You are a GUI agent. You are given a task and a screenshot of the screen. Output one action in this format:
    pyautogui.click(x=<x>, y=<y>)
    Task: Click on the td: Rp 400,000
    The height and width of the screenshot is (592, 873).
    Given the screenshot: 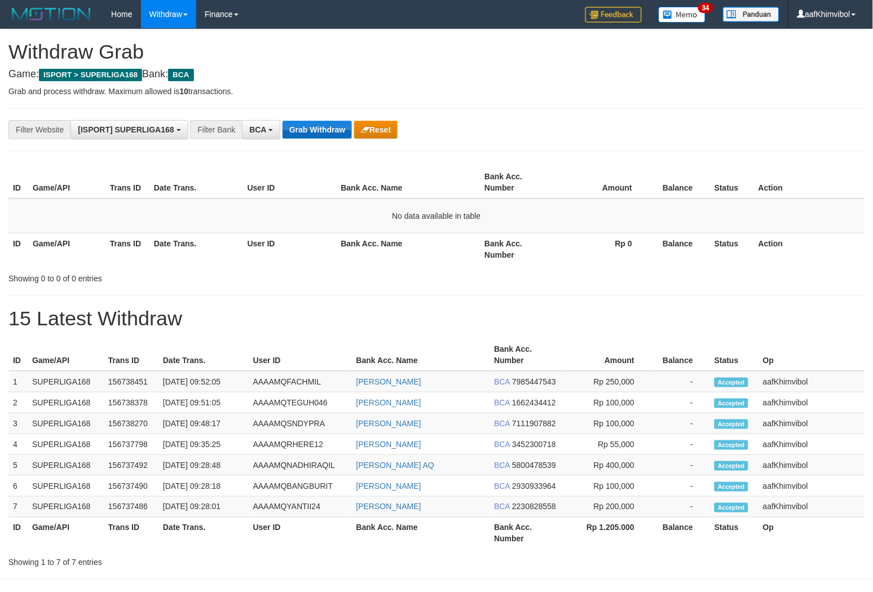 What is the action you would take?
    pyautogui.click(x=608, y=465)
    